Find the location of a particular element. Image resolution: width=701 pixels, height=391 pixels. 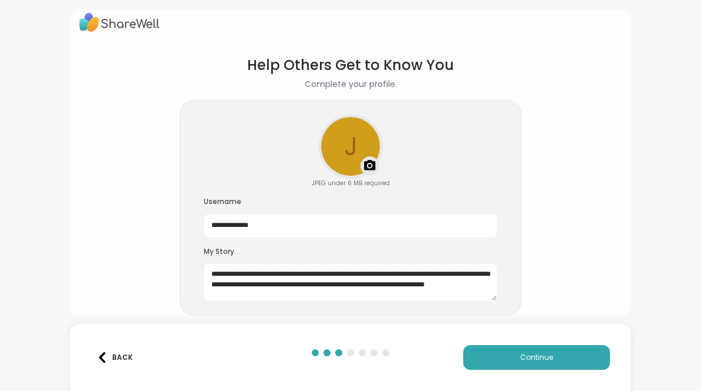

h3: Username is located at coordinates (351, 201).